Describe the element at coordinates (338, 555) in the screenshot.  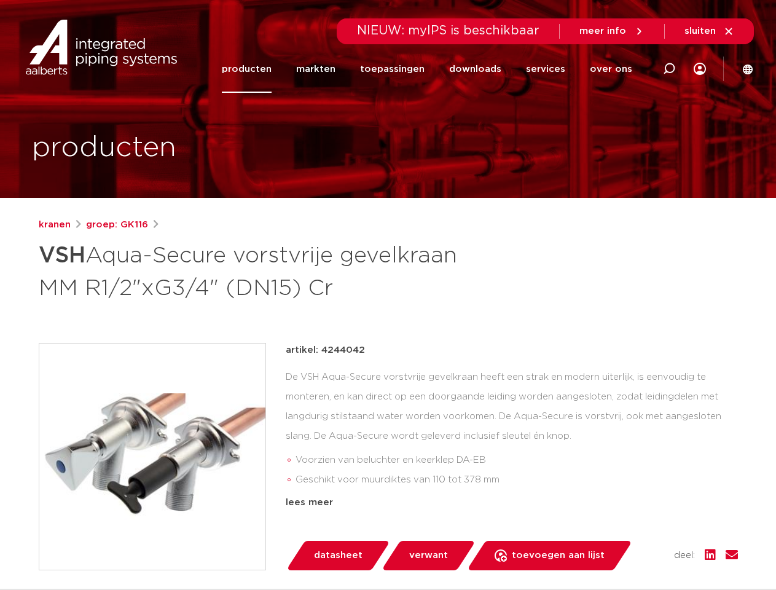
I see `a: datasheet` at that location.